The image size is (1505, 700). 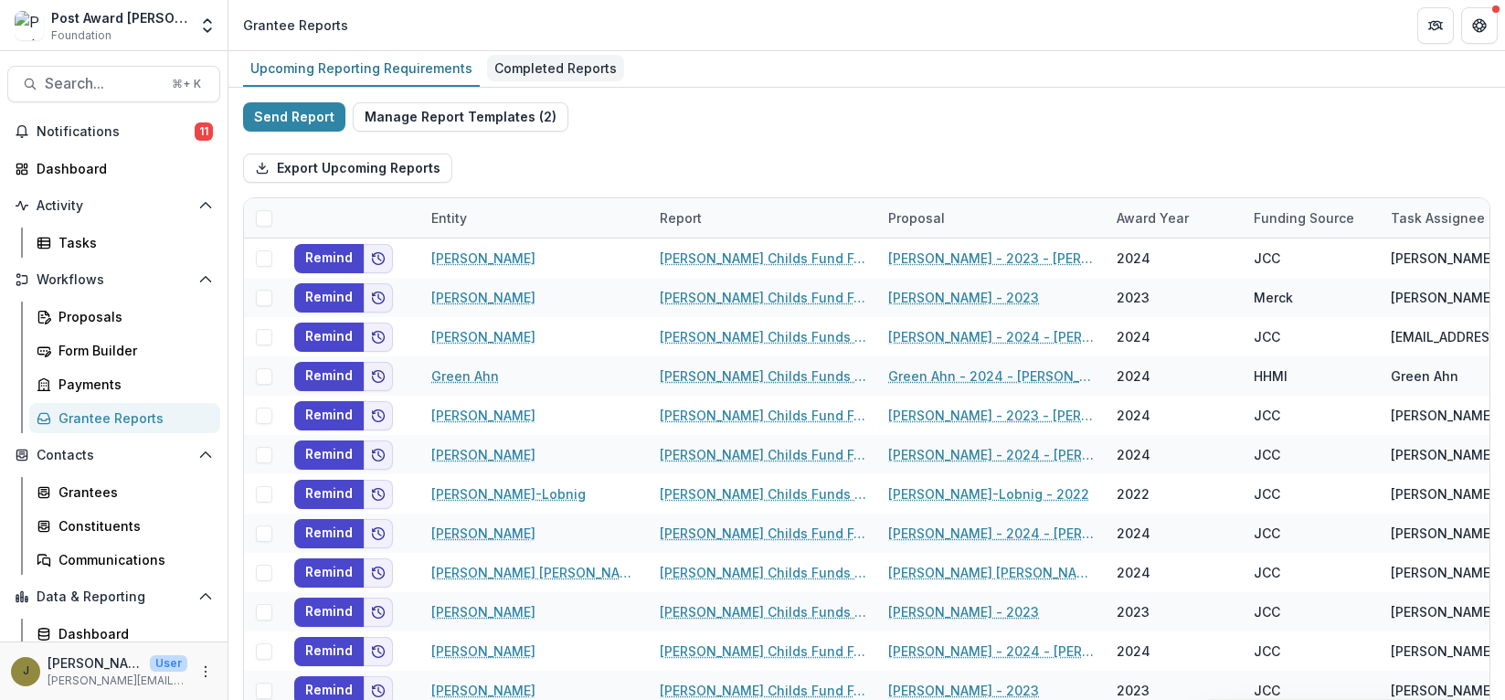 I want to click on nav: breadcrumb, so click(x=295, y=25).